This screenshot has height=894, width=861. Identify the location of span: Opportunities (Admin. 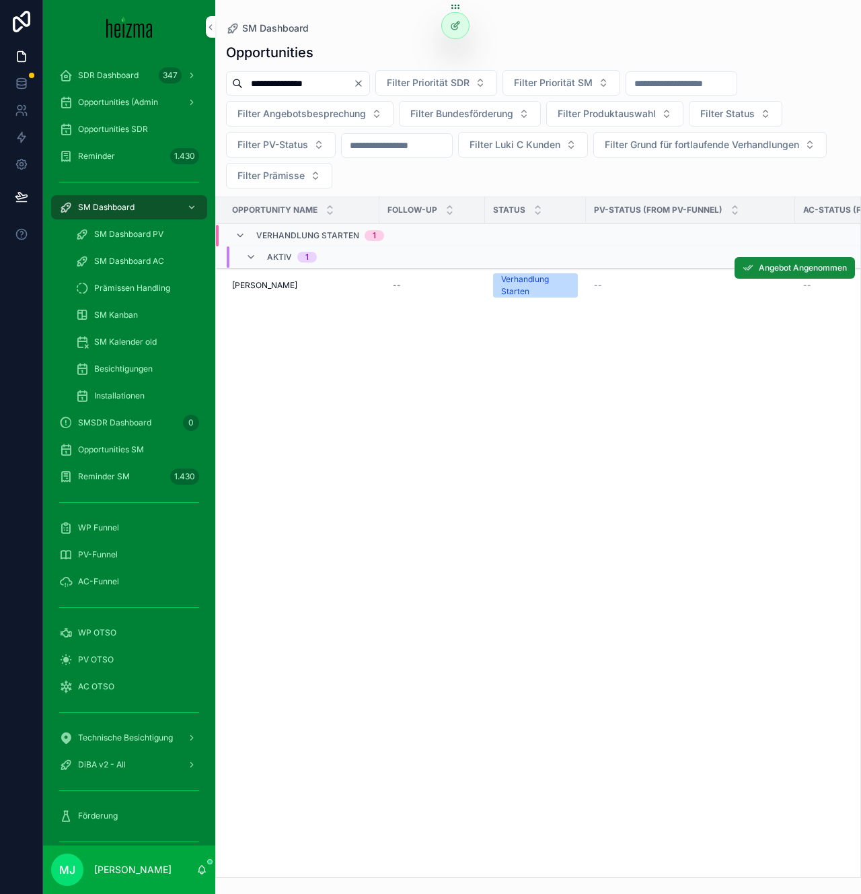
(118, 102).